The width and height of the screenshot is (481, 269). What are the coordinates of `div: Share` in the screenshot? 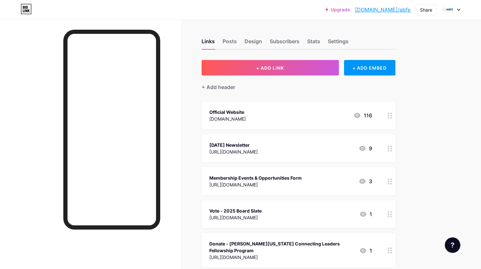 It's located at (426, 10).